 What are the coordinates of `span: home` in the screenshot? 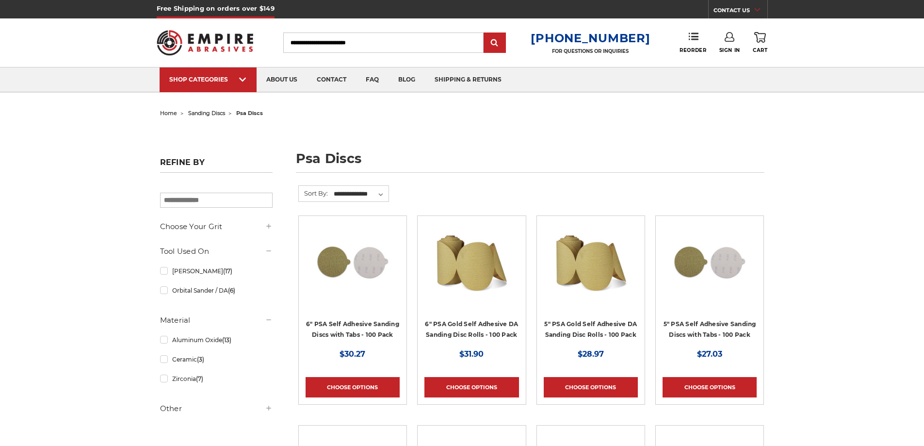 It's located at (168, 113).